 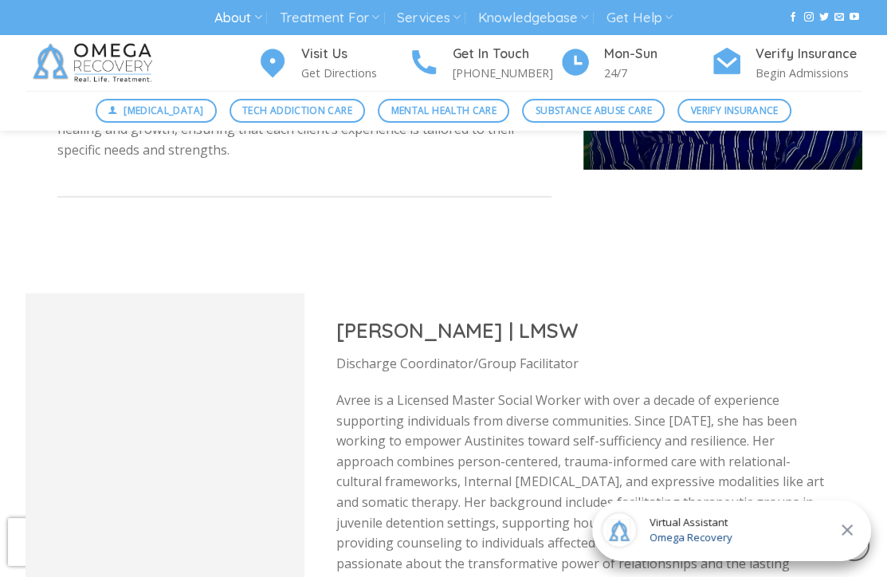 What do you see at coordinates (593, 111) in the screenshot?
I see `a: Substance Abuse Care` at bounding box center [593, 111].